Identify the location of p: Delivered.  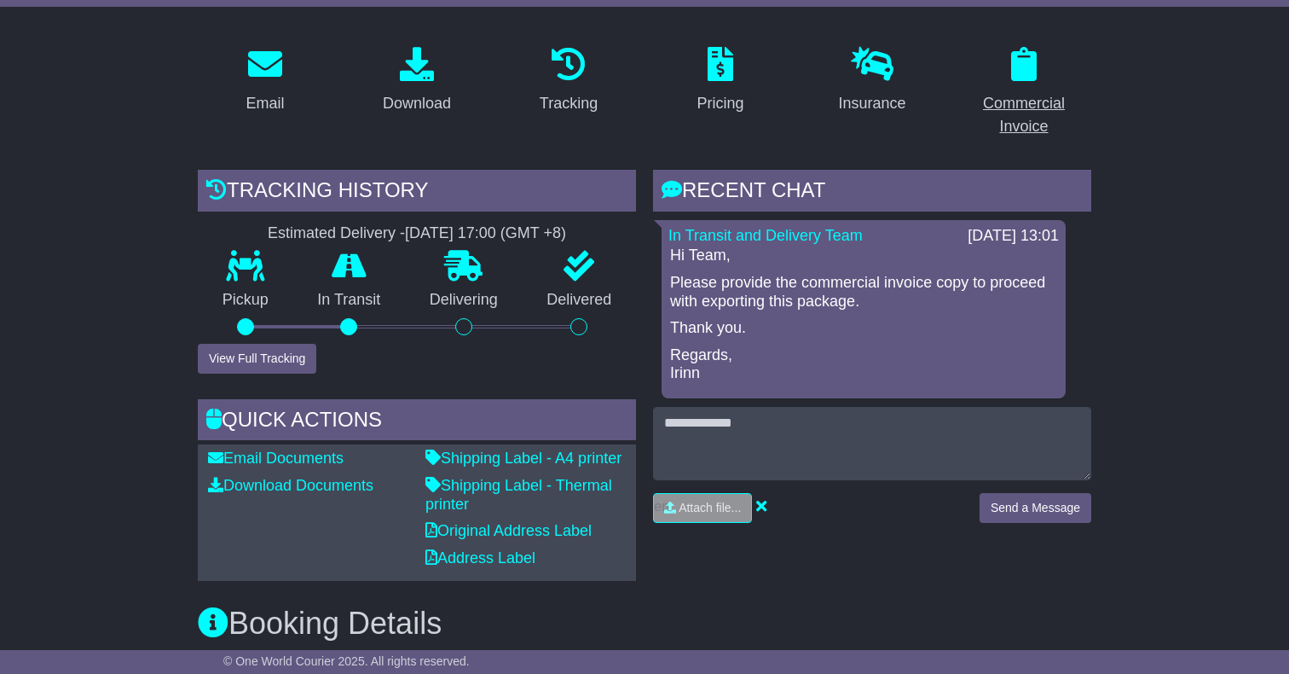
(580, 300).